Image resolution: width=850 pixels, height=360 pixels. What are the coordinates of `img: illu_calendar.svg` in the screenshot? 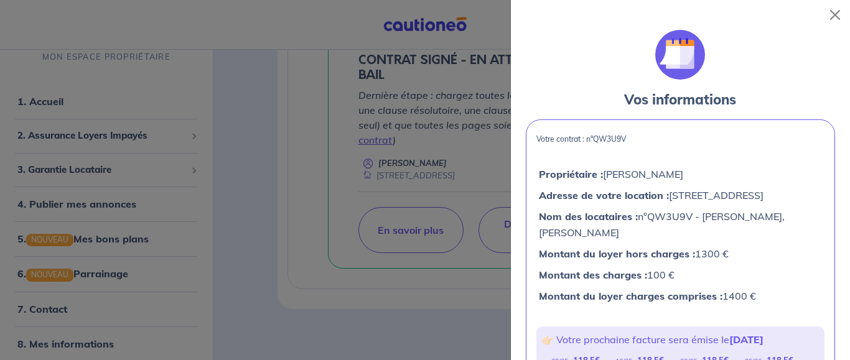 It's located at (680, 55).